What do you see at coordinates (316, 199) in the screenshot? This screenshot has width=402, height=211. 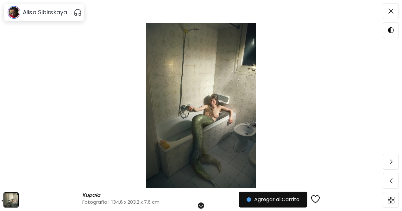 I see `button: favorites` at bounding box center [316, 199].